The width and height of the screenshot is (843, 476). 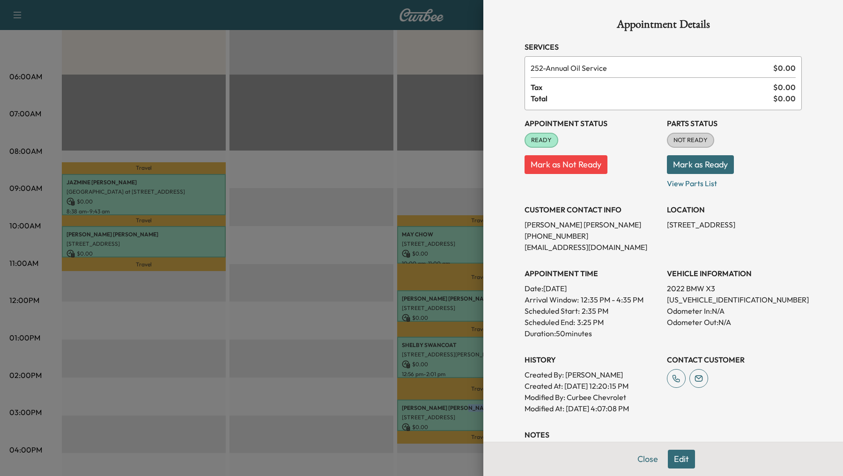 What do you see at coordinates (592, 209) in the screenshot?
I see `h3: CUSTOMER CONTACT INFO` at bounding box center [592, 209].